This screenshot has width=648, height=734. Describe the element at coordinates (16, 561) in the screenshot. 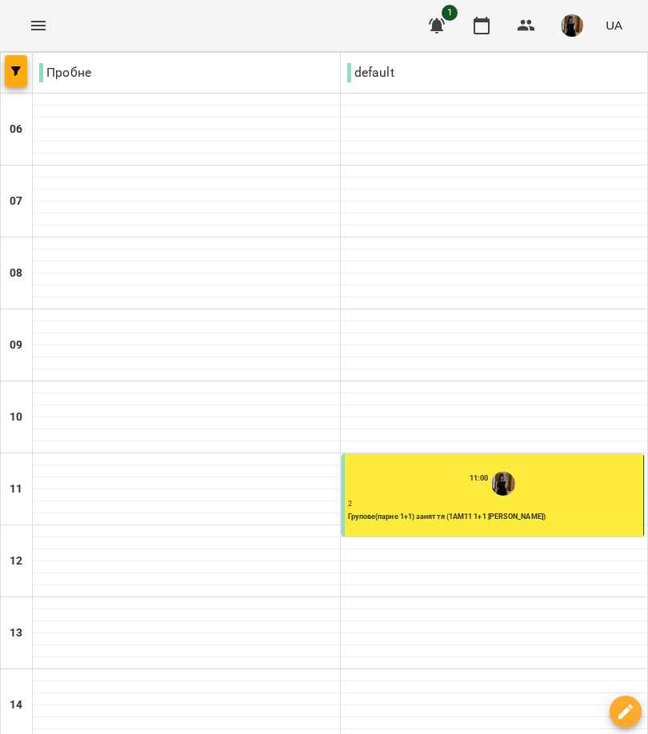

I see `h6: 12` at that location.